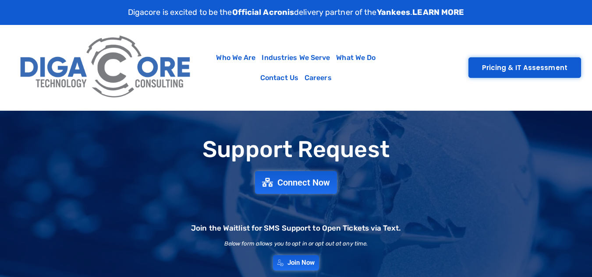 This screenshot has width=592, height=277. What do you see at coordinates (438, 12) in the screenshot?
I see `a: LEARN MORE` at bounding box center [438, 12].